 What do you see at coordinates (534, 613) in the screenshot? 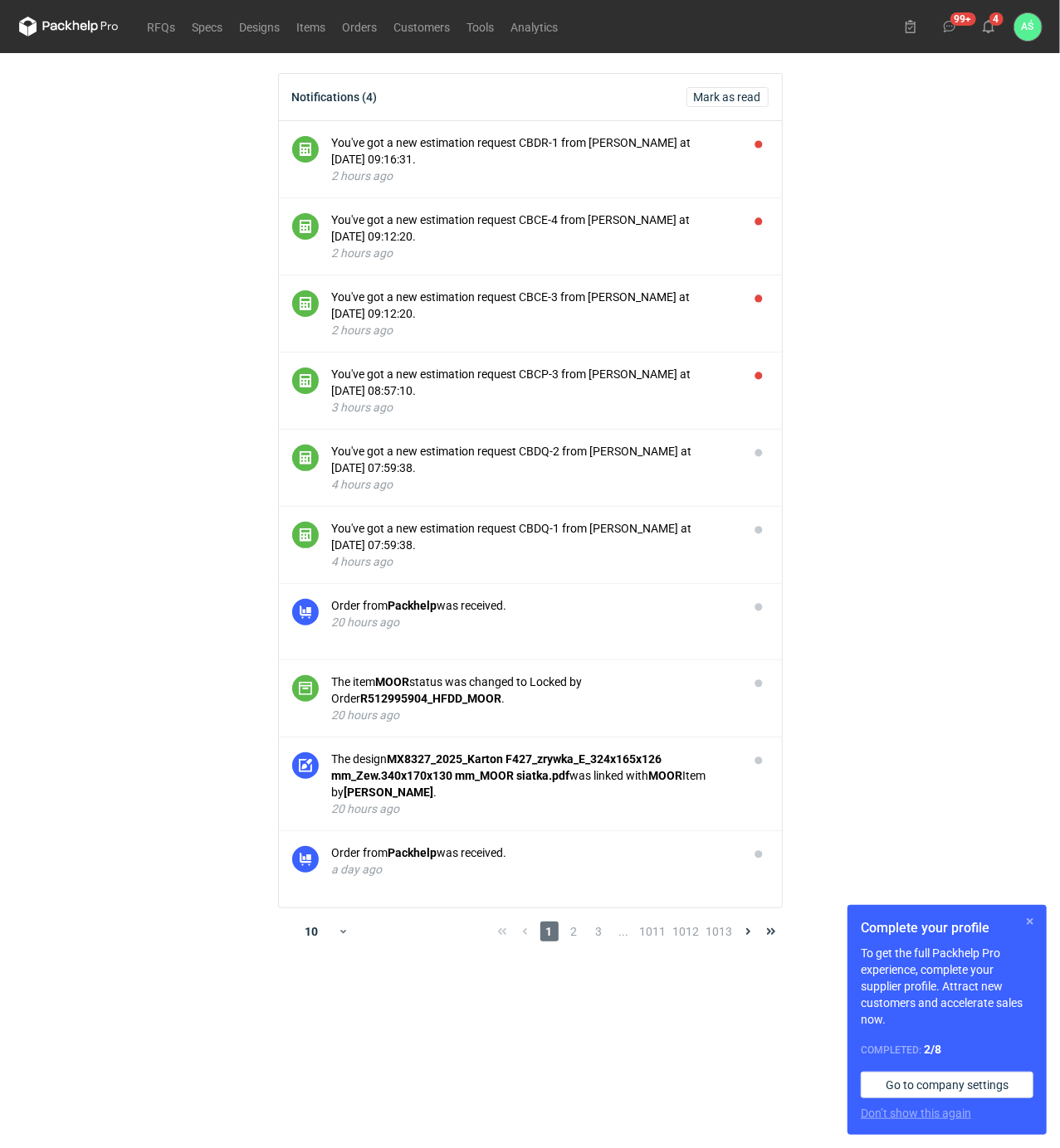
I see `button: Order fromPackhelpwas received.20 hours ago` at bounding box center [534, 613].